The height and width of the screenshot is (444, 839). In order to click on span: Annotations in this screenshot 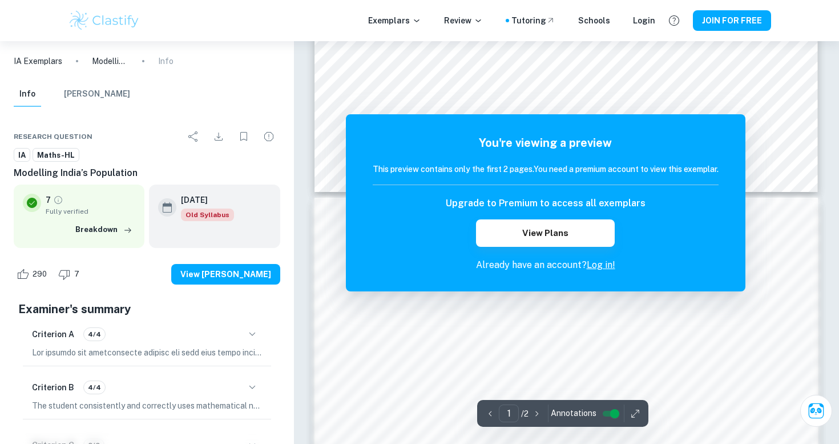, I will do `click(574, 413)`.